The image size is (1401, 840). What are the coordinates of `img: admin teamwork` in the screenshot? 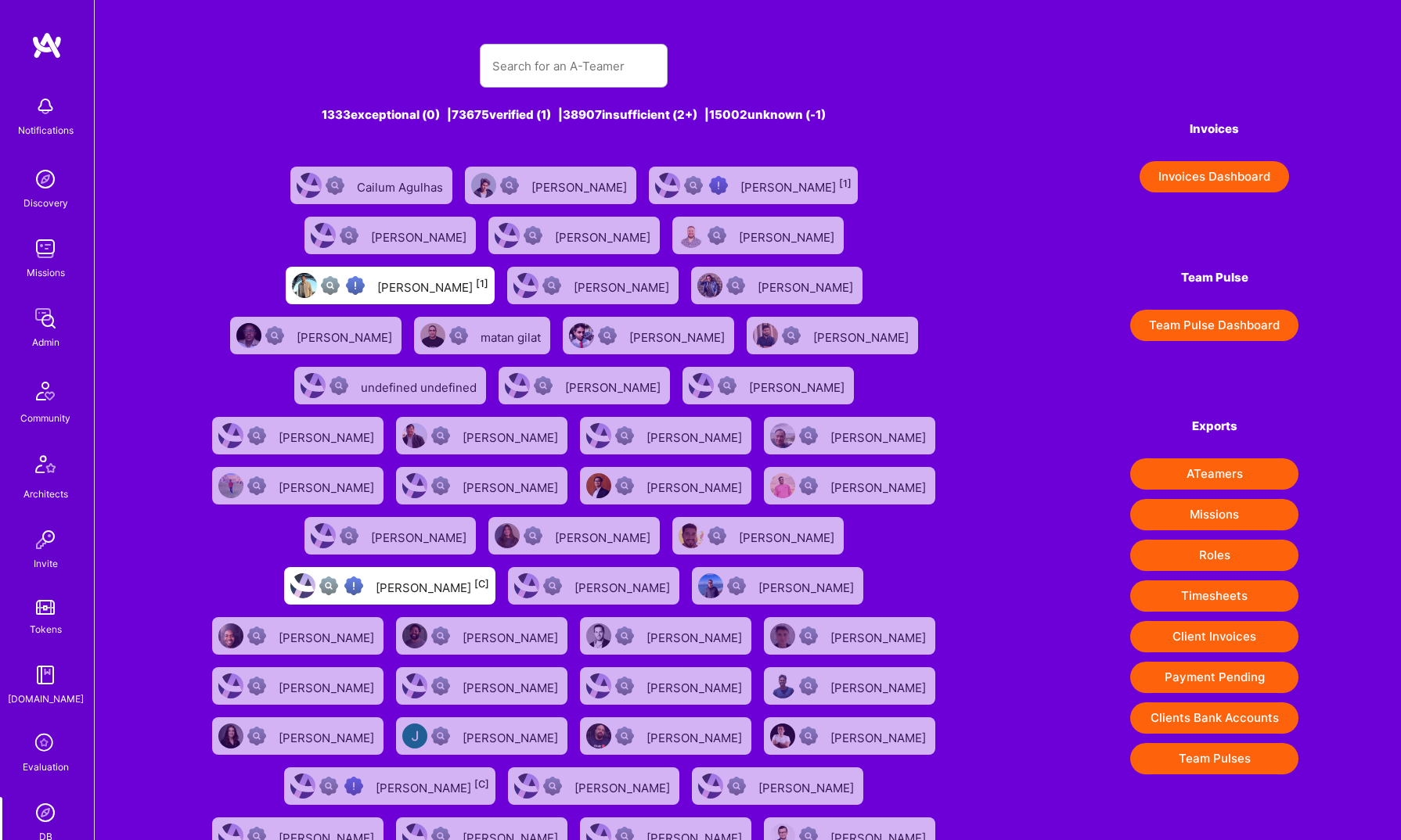 It's located at (45, 319).